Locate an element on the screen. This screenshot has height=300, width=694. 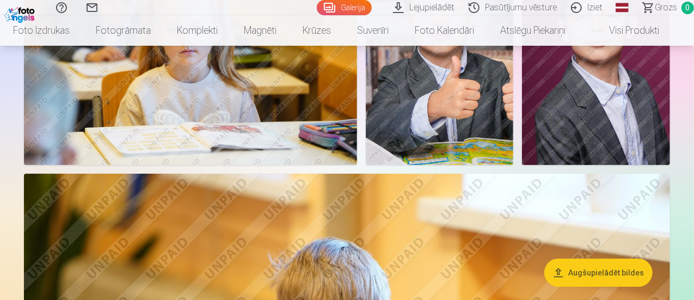
a: Foto kalendāri is located at coordinates (444, 31).